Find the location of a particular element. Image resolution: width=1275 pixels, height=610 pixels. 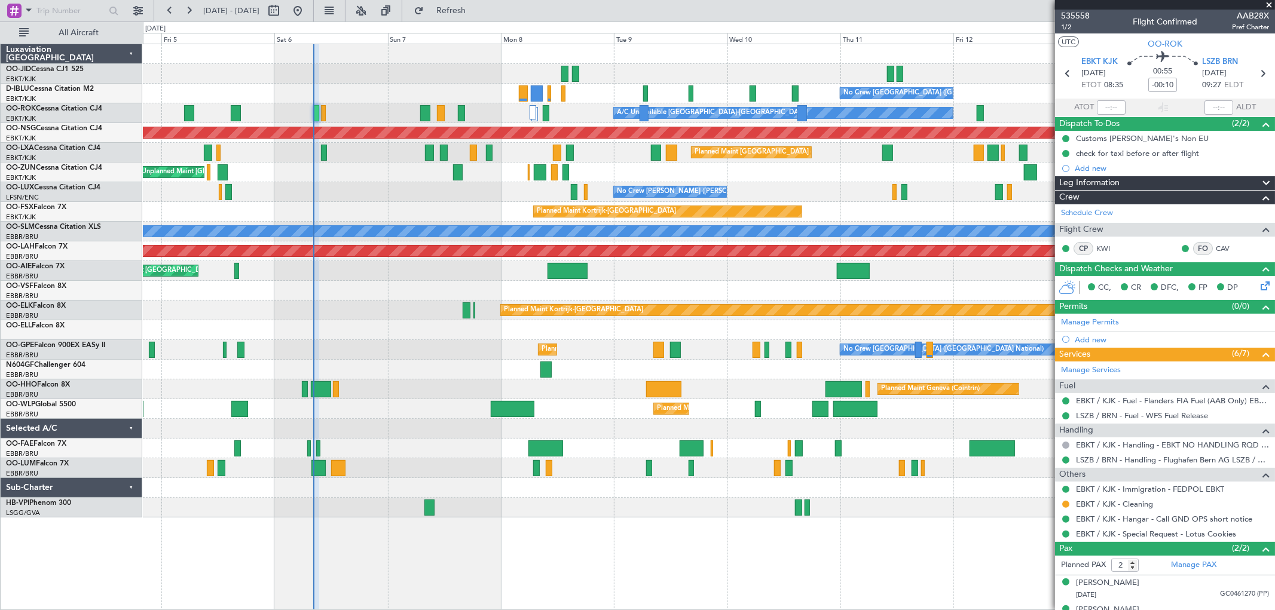

div: Fri 12 is located at coordinates (1010, 38).